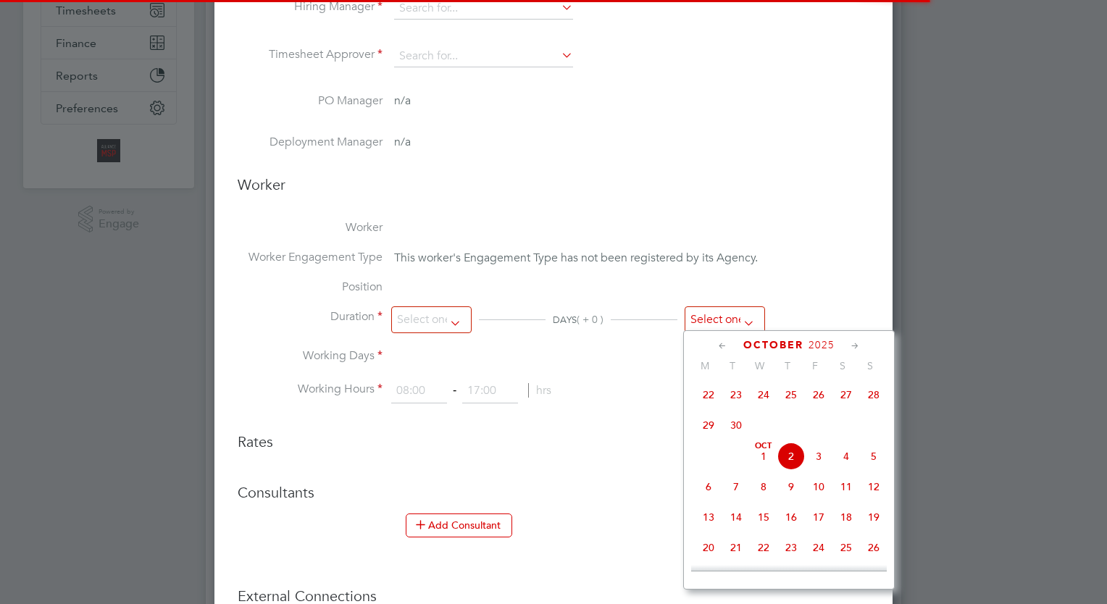 This screenshot has width=1107, height=604. What do you see at coordinates (819, 487) in the screenshot?
I see `span: 10` at bounding box center [819, 487].